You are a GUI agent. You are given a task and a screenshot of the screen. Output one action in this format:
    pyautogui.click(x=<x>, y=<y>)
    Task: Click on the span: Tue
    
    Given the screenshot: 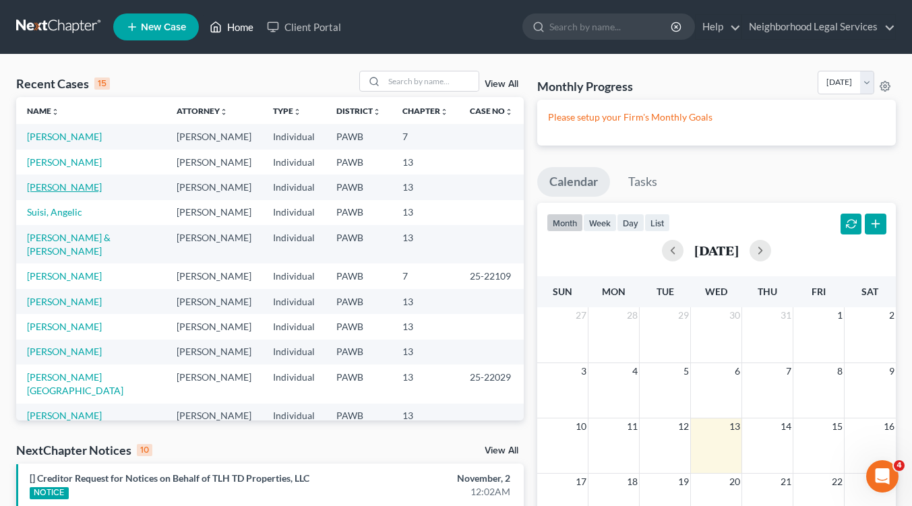 What is the action you would take?
    pyautogui.click(x=666, y=291)
    